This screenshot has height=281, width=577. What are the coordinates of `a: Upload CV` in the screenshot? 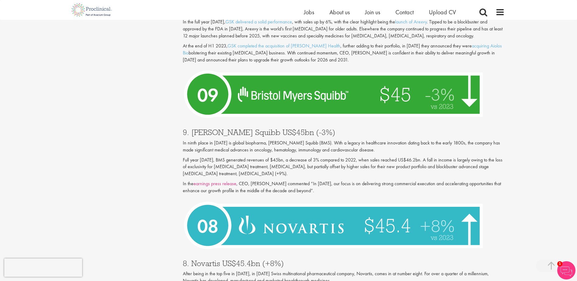 It's located at (442, 12).